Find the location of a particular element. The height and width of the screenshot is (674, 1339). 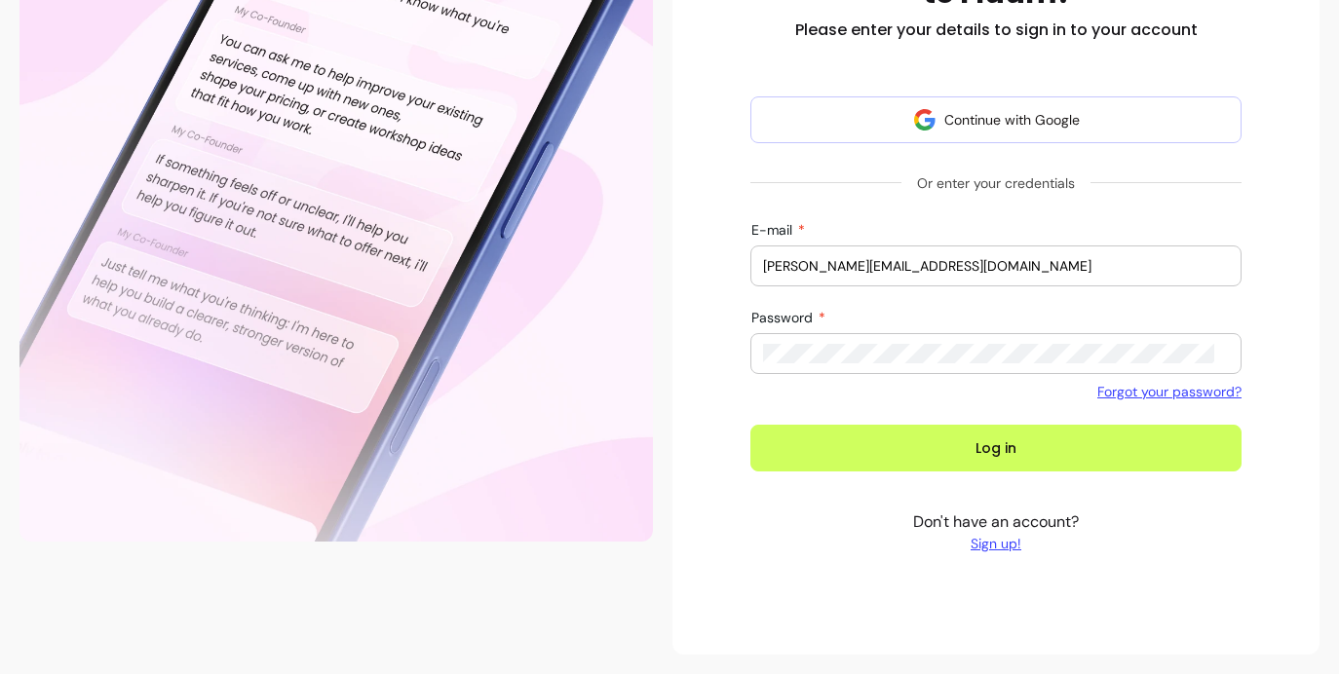

input: Password is located at coordinates (988, 354).